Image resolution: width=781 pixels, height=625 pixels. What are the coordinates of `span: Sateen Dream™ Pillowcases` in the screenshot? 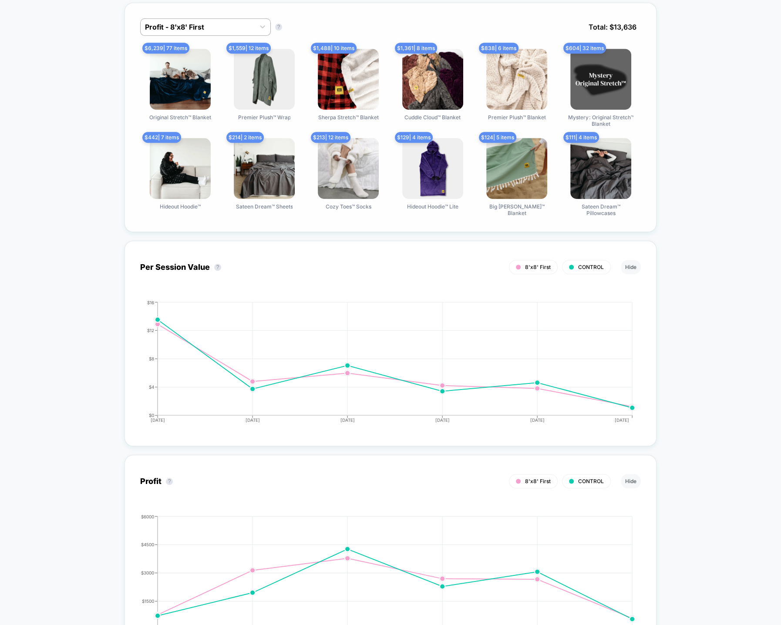 It's located at (600, 210).